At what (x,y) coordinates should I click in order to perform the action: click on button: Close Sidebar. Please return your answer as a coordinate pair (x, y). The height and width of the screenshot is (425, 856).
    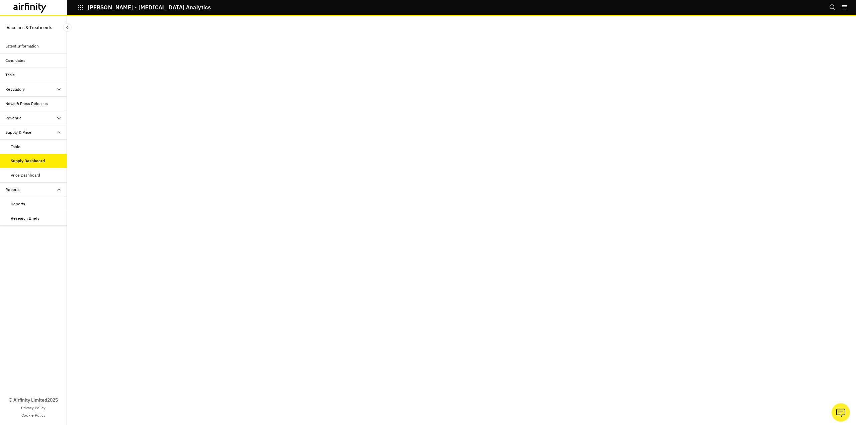
    Looking at the image, I should click on (67, 27).